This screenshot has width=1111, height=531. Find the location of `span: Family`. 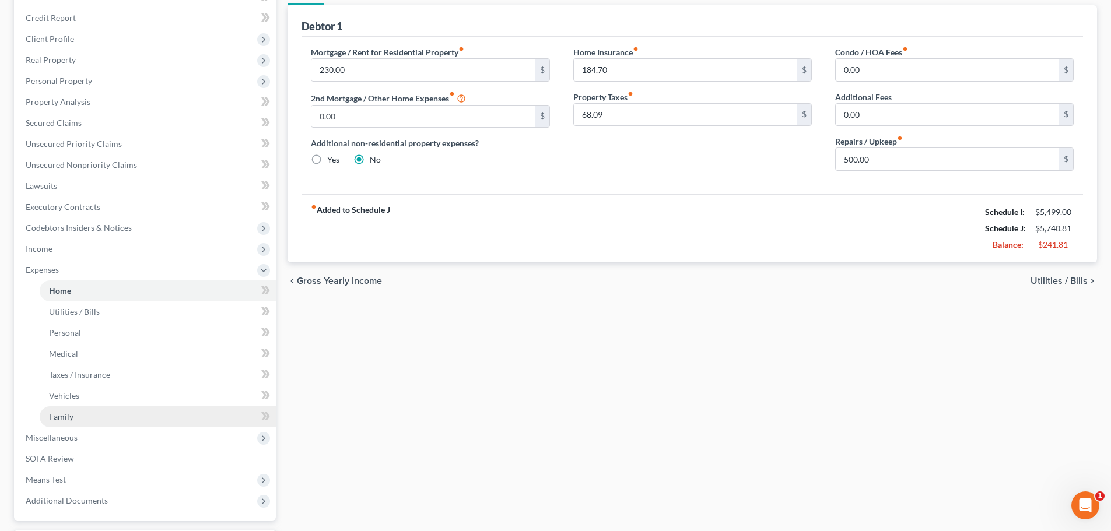

span: Family is located at coordinates (61, 416).